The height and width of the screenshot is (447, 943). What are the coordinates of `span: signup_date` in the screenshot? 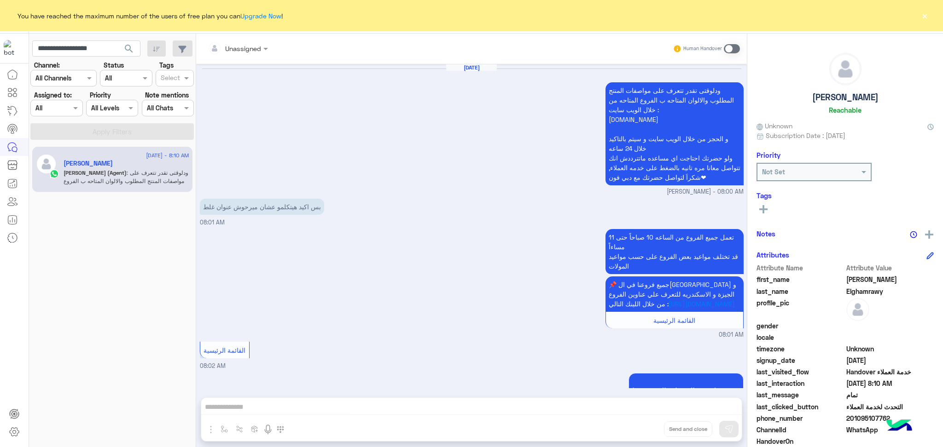 It's located at (800, 360).